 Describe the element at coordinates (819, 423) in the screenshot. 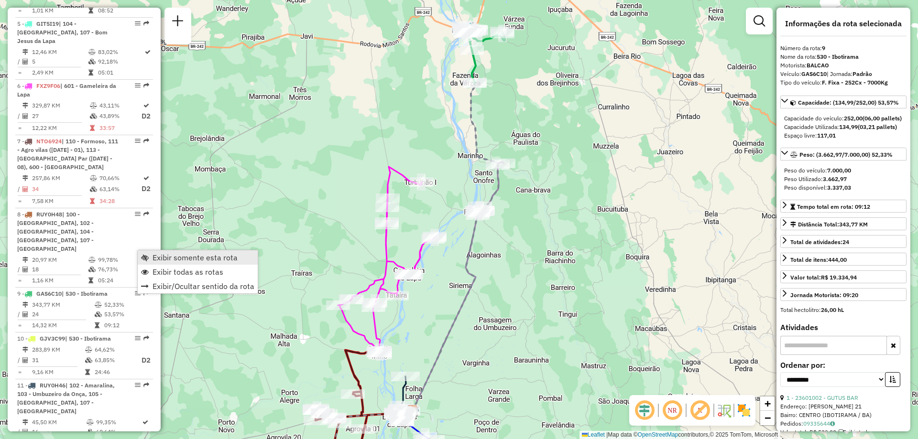

I see `a: 09335644` at that location.